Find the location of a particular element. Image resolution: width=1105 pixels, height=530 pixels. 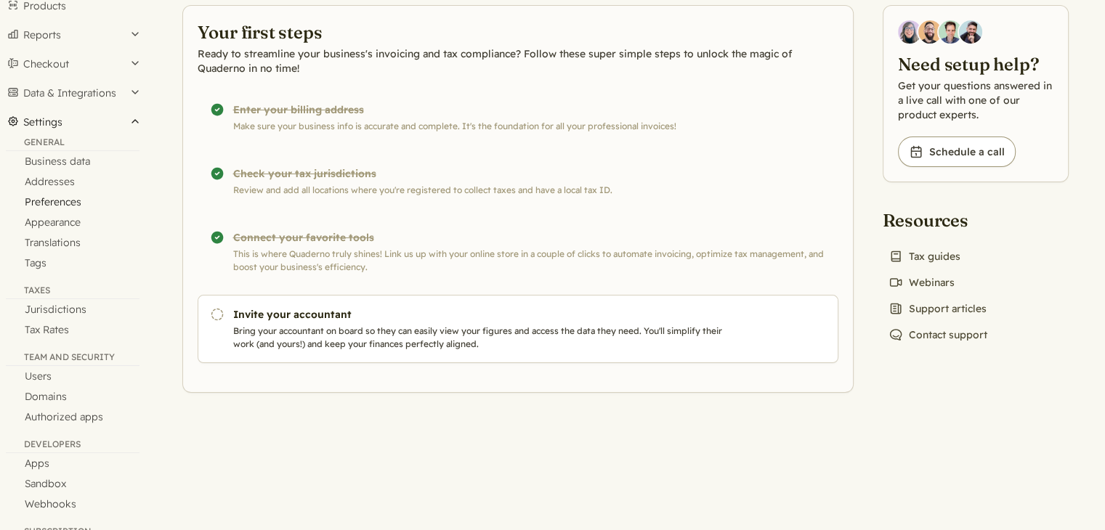

h2: Resources is located at coordinates (938, 220).